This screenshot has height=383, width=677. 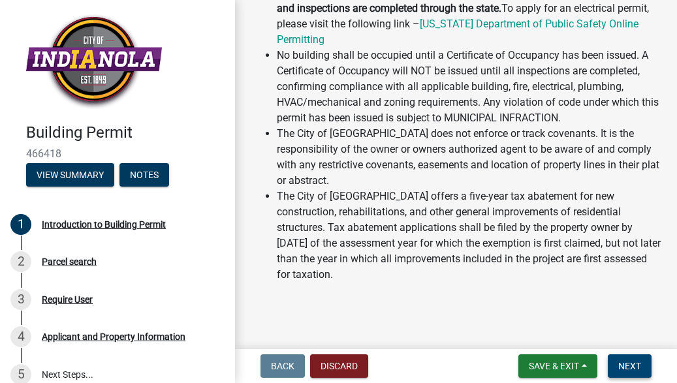 What do you see at coordinates (21, 337) in the screenshot?
I see `div: 4` at bounding box center [21, 337].